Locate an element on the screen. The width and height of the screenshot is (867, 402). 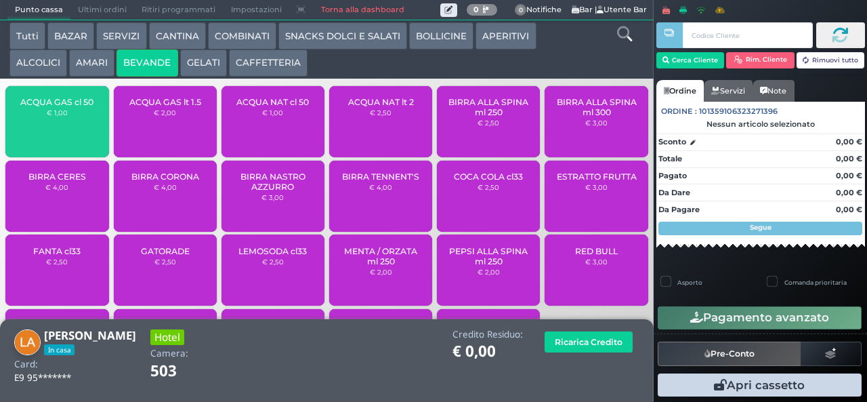
label: Comanda prioritaria is located at coordinates (815, 282).